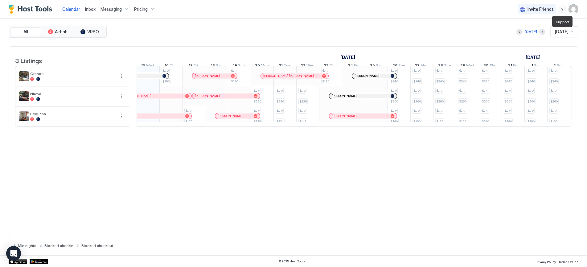 The image size is (587, 267). I want to click on span: 3 Listings, so click(28, 60).